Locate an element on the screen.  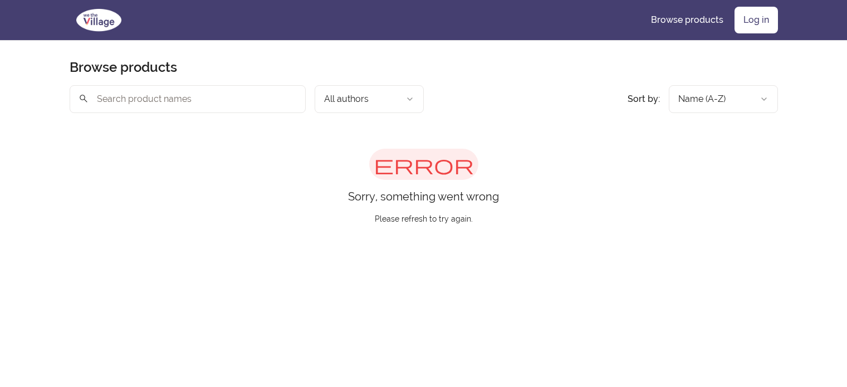
p: Sorry, something went wrong is located at coordinates (423, 196).